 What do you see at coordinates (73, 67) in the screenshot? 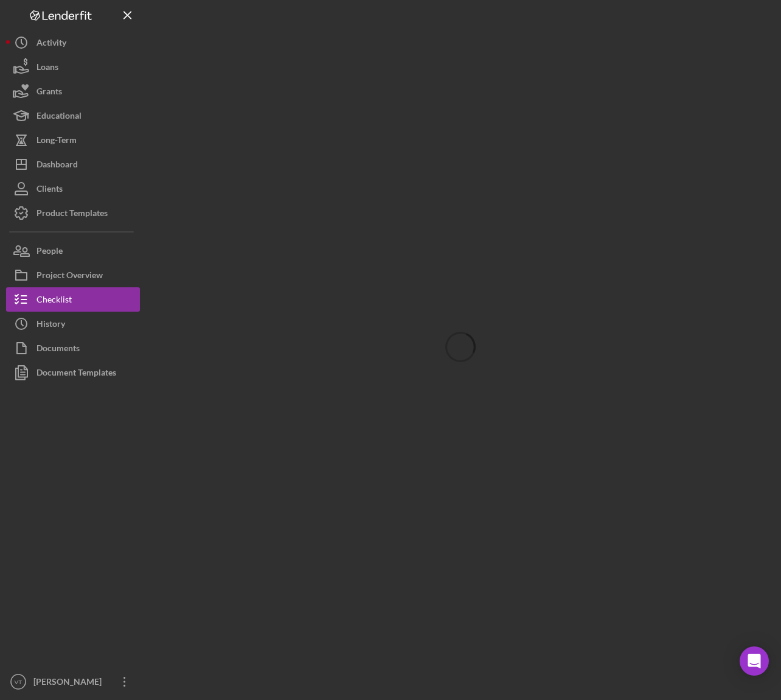
I see `a: Loans` at bounding box center [73, 67].